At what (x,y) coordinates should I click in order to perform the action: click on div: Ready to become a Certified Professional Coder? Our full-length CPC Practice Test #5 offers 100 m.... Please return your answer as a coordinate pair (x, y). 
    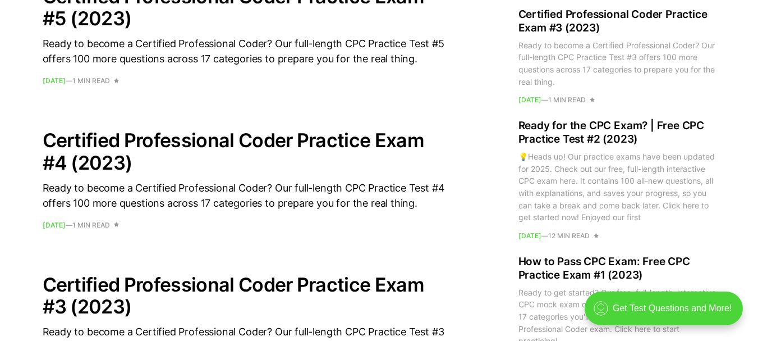
    Looking at the image, I should click on (245, 51).